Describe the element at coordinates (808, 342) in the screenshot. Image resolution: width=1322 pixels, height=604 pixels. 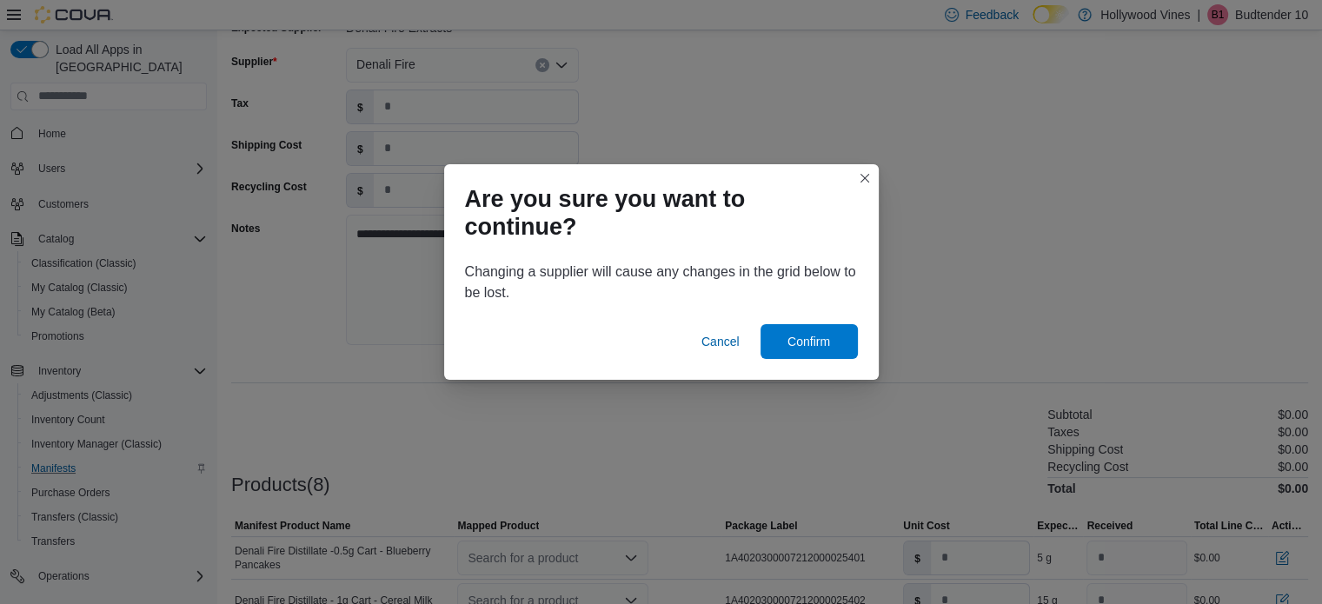
I see `span: Confirm` at that location.